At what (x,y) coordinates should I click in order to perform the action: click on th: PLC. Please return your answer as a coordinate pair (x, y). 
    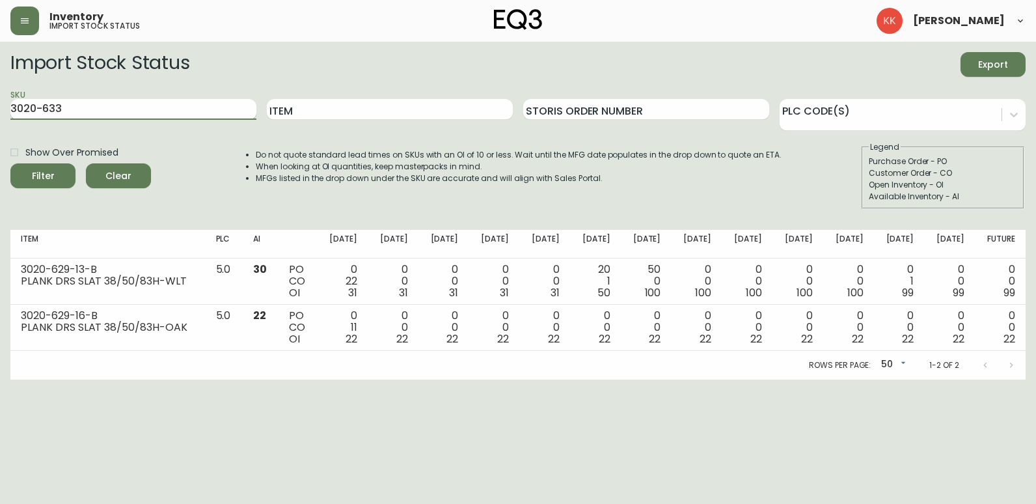
    Looking at the image, I should click on (224, 244).